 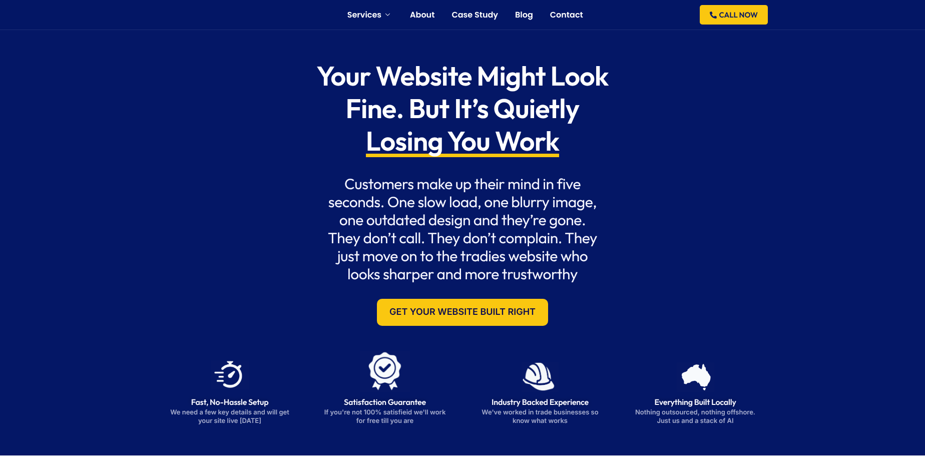 What do you see at coordinates (64, 64) in the screenshot?
I see `div: Domain Overview` at bounding box center [64, 64].